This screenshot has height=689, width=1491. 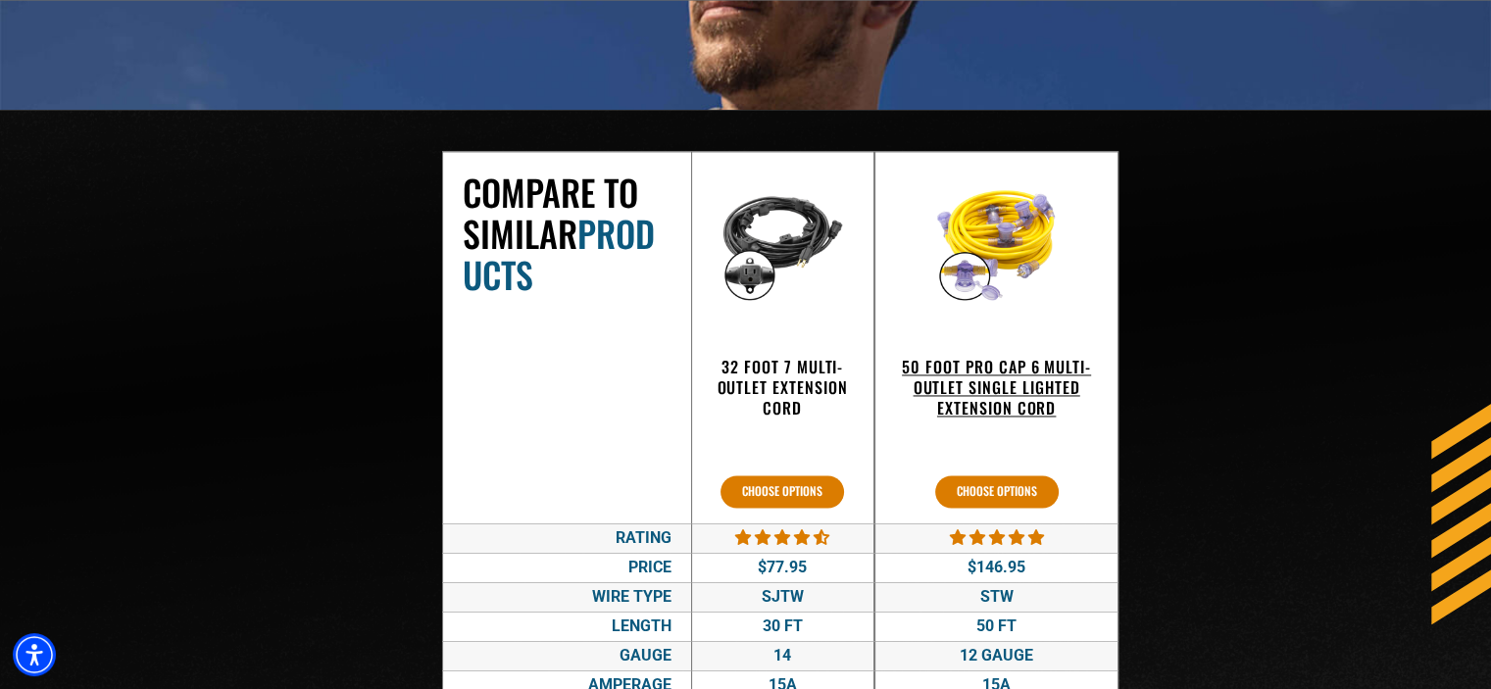 What do you see at coordinates (782, 625) in the screenshot?
I see `span: 30 FT` at bounding box center [782, 625].